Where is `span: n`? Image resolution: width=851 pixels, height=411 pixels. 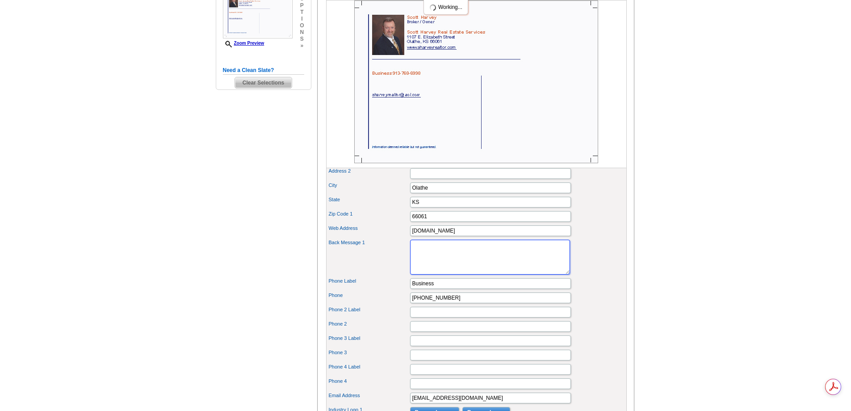
span: n is located at coordinates (302, 32).